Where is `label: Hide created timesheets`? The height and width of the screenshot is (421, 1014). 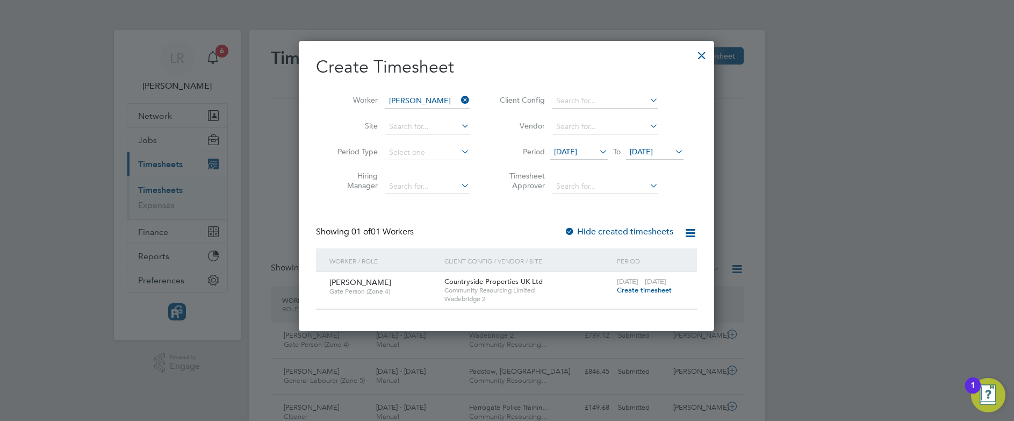
label: Hide created timesheets is located at coordinates (619, 232).